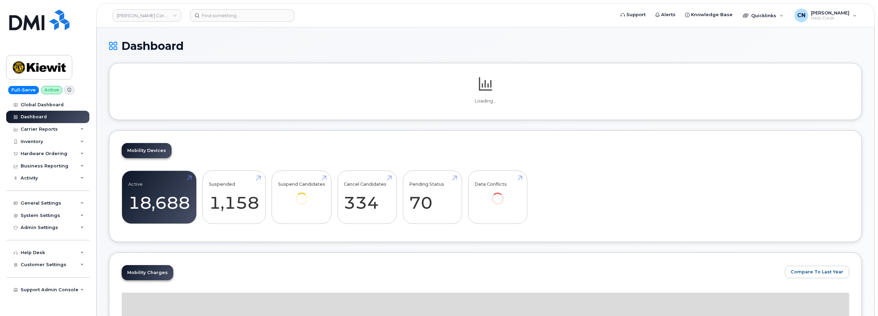 Image resolution: width=878 pixels, height=316 pixels. Describe the element at coordinates (817, 271) in the screenshot. I see `span: Compare To Last Year` at that location.